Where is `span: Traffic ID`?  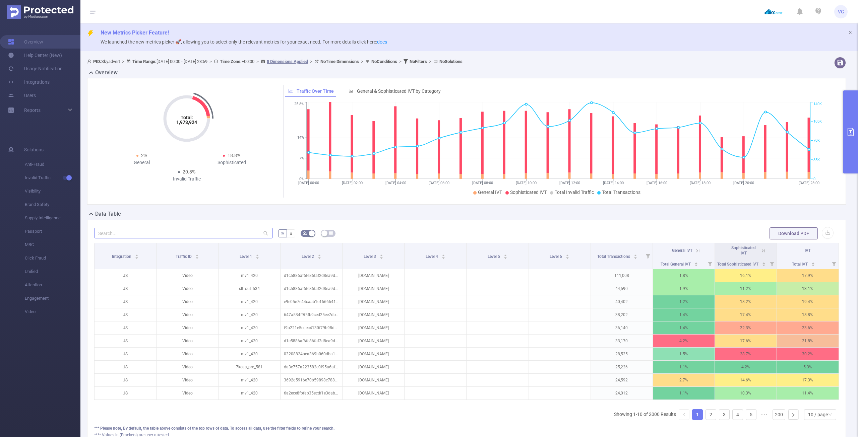 span: Traffic ID is located at coordinates (184, 257).